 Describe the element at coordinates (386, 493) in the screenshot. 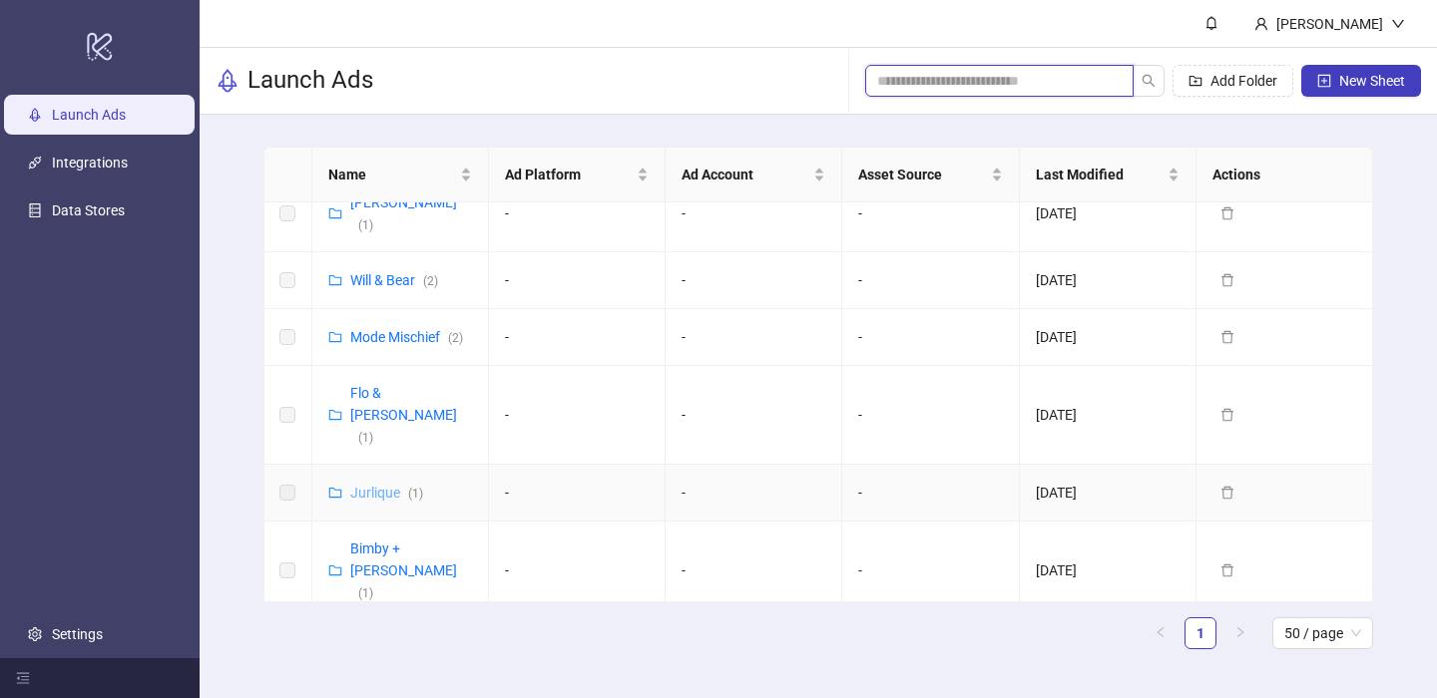

I see `a: Jurlique(1)` at that location.